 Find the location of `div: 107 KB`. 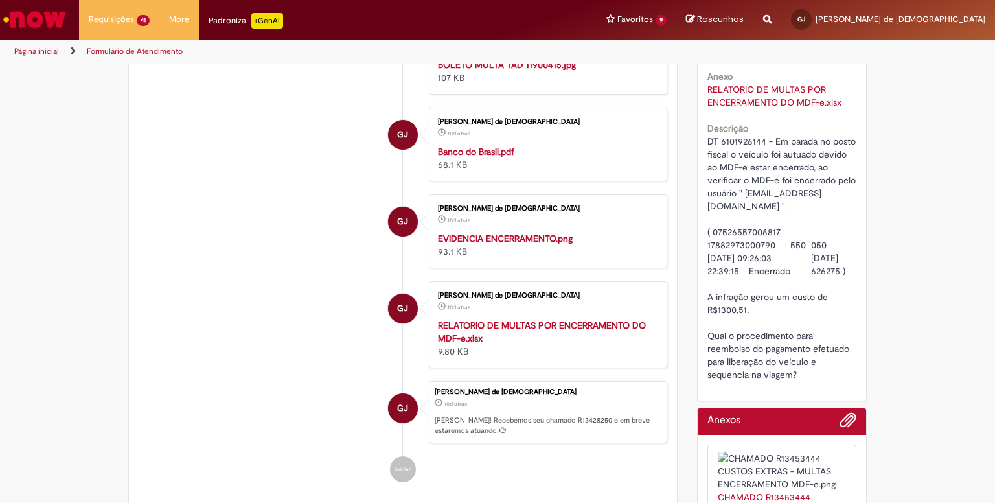

div: 107 KB is located at coordinates (545, 71).